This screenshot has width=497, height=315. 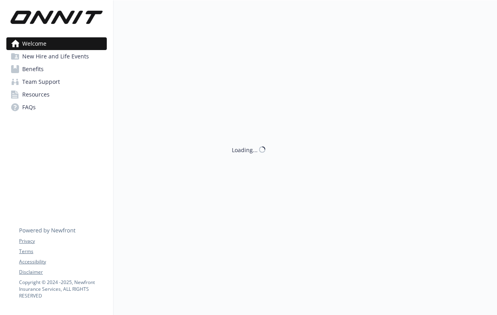 I want to click on div: Loading..., so click(x=245, y=149).